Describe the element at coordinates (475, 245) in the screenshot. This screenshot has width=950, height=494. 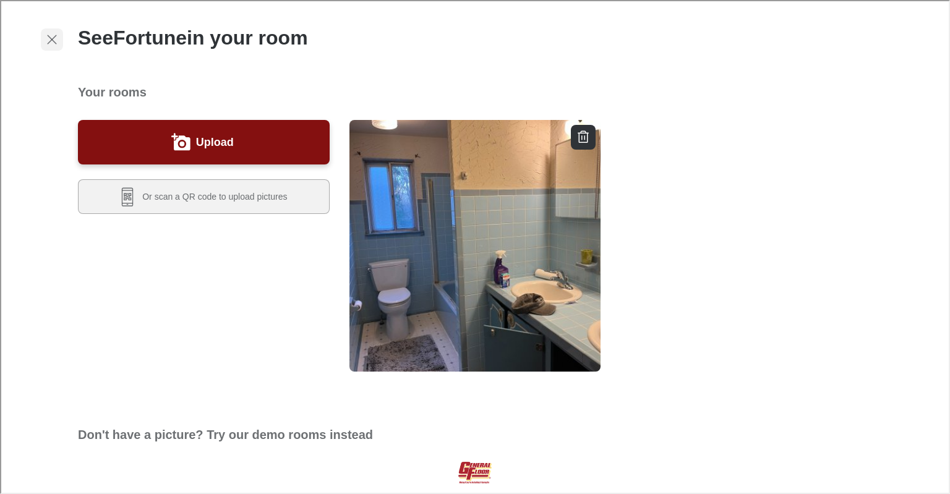
I see `img: "Your room"` at that location.